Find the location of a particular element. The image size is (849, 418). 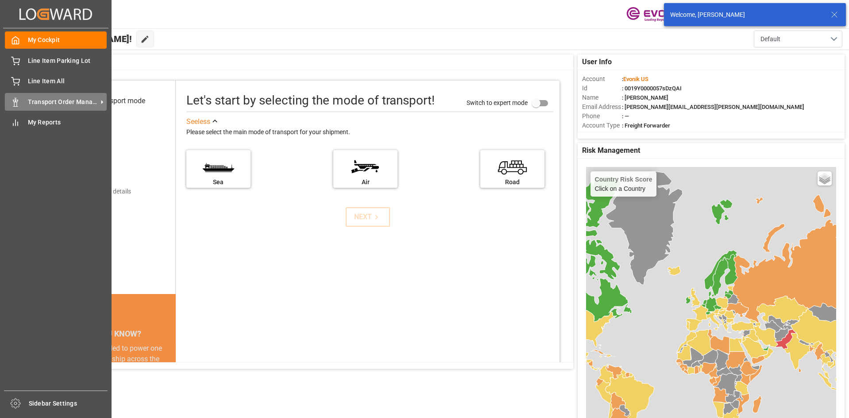

div: Air is located at coordinates (365, 182).